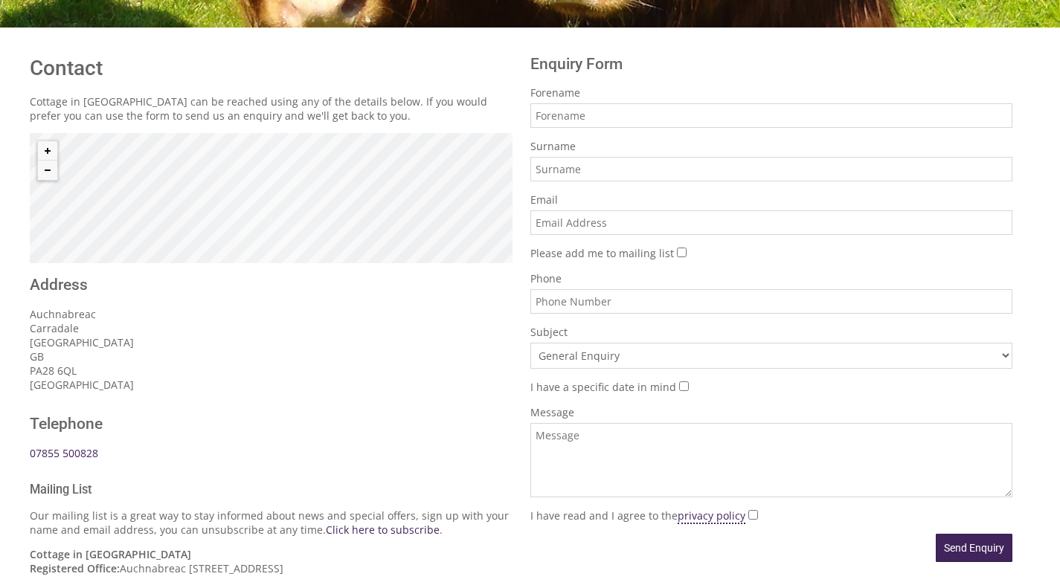 This screenshot has height=588, width=1060. I want to click on input: Phone Number, so click(771, 301).